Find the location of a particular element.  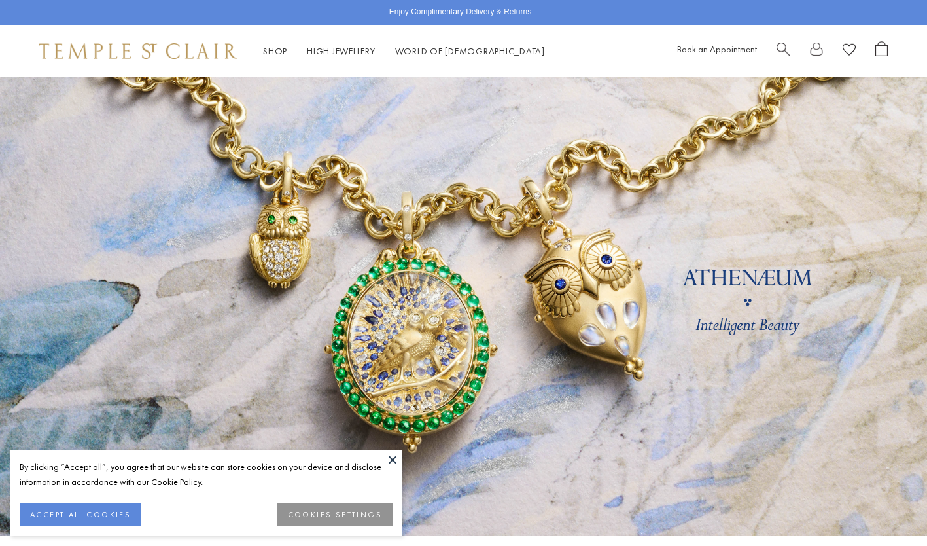

div: By clicking “Accept all”, you agree that our website can store cookies on your device and disclos... is located at coordinates (206, 474).